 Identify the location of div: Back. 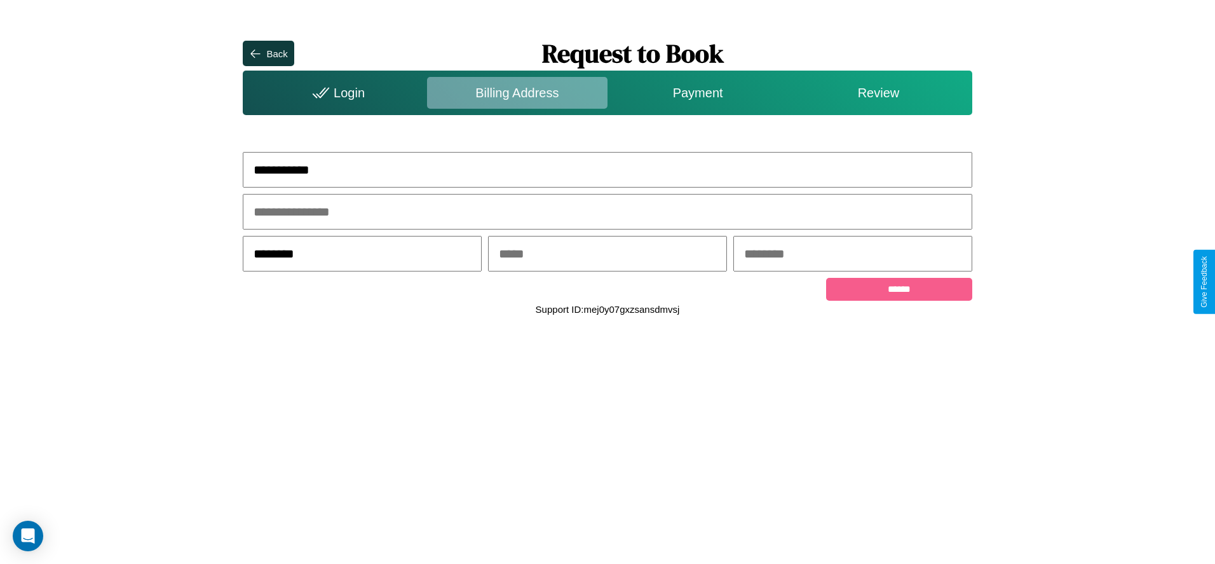
(276, 53).